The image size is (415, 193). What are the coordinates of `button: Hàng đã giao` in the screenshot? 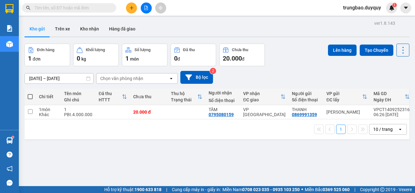 It's located at (122, 29).